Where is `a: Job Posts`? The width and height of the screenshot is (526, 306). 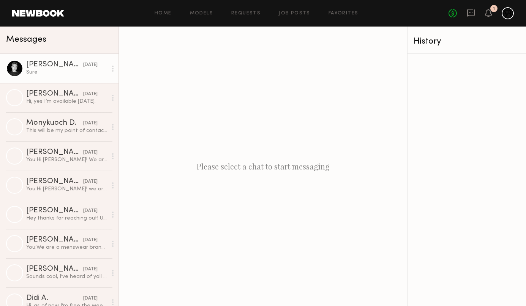
a: Job Posts is located at coordinates (294, 13).